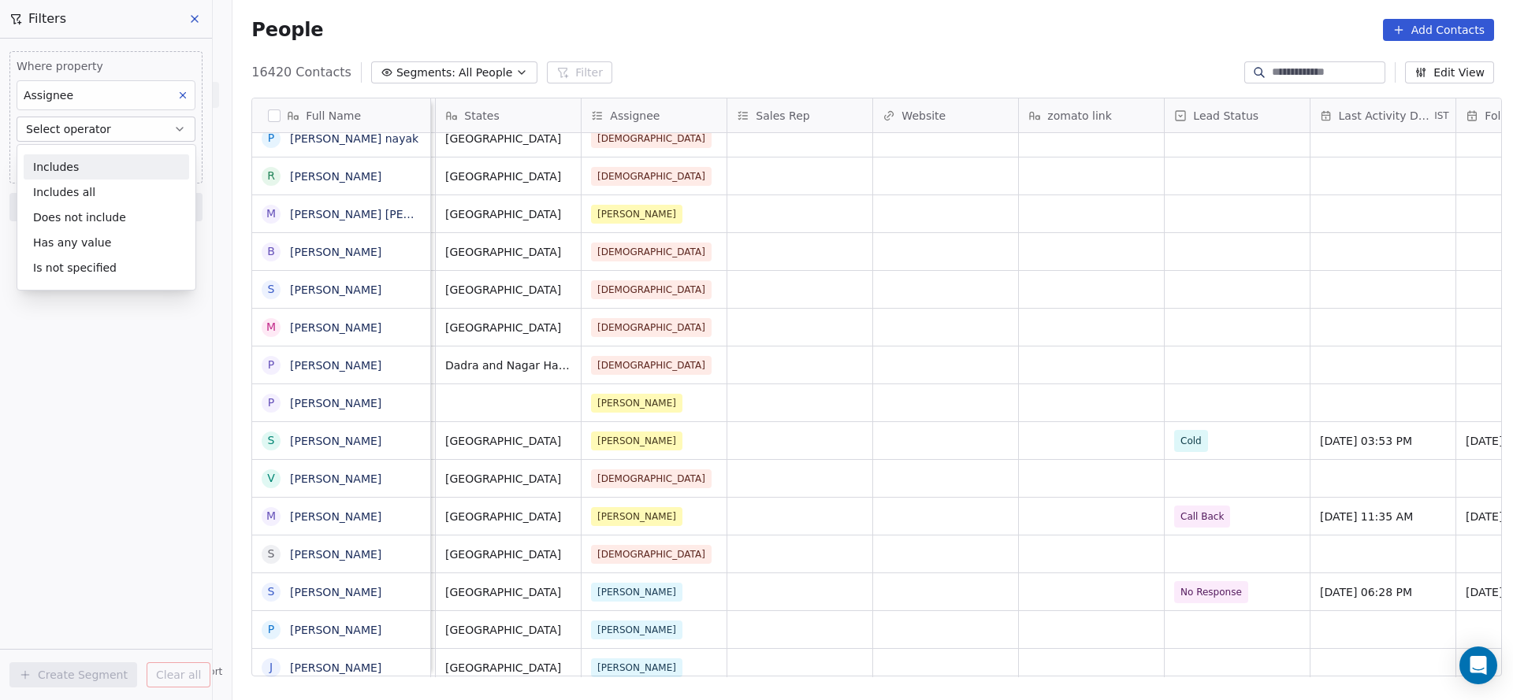 Image resolution: width=1513 pixels, height=700 pixels. What do you see at coordinates (1191, 441) in the screenshot?
I see `span: Cold` at bounding box center [1191, 441].